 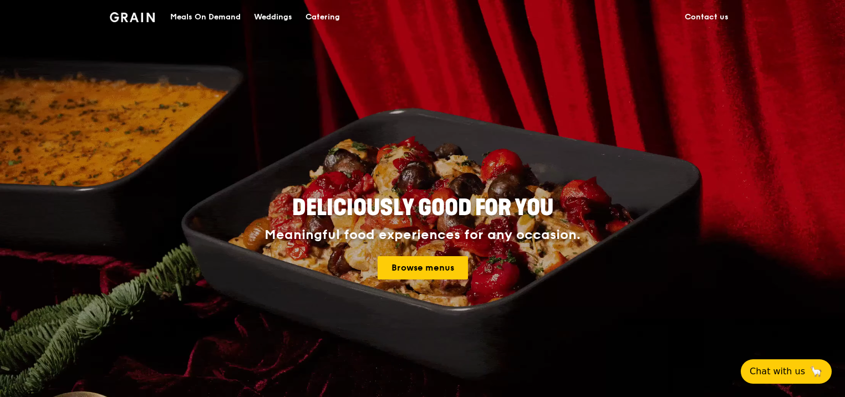 I want to click on div: Meaningful food experiences for any occasion., so click(x=423, y=235).